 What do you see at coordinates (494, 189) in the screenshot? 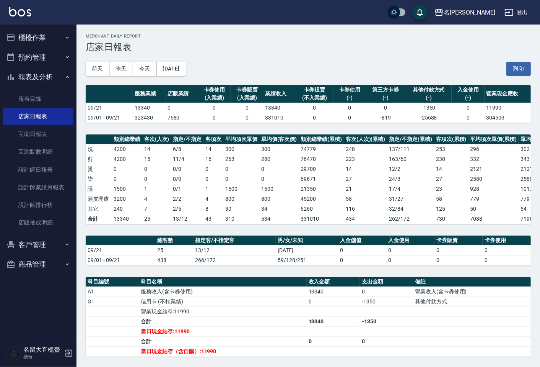
I see `td: 928` at bounding box center [494, 189].